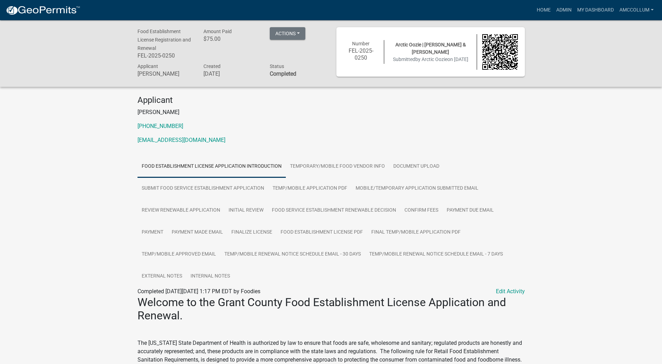 The image size is (662, 364). I want to click on a: Temp/Mobile Renewal Notice Schedule Email - 30 Days, so click(292, 255).